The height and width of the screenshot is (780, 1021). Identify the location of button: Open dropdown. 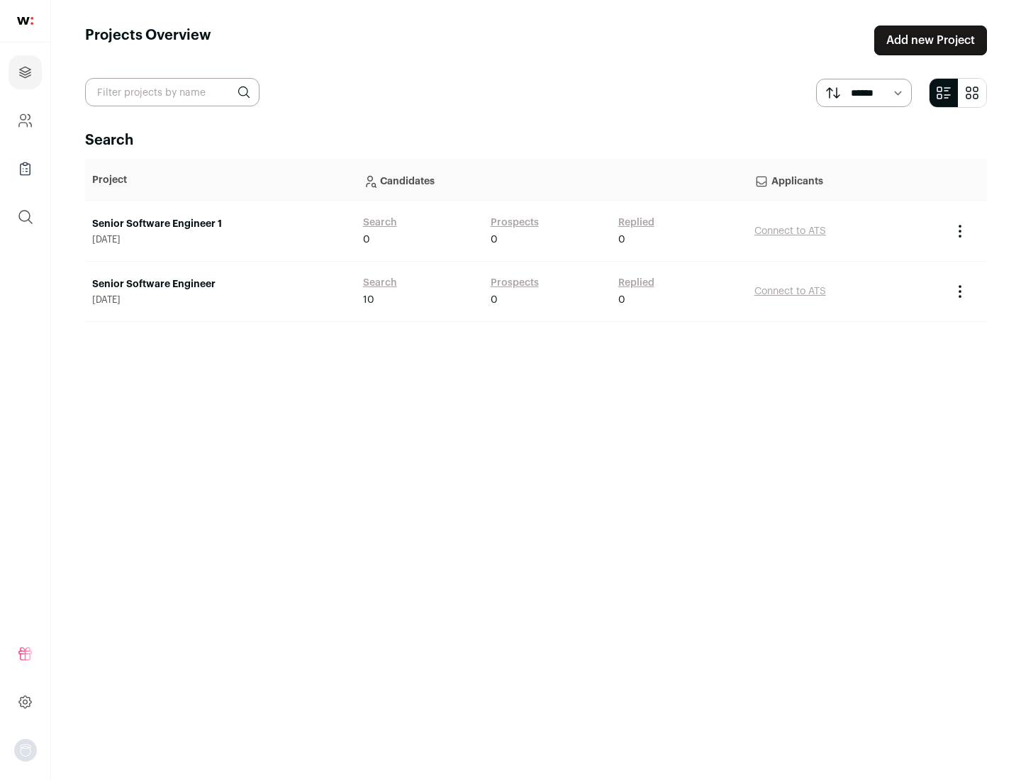
(26, 750).